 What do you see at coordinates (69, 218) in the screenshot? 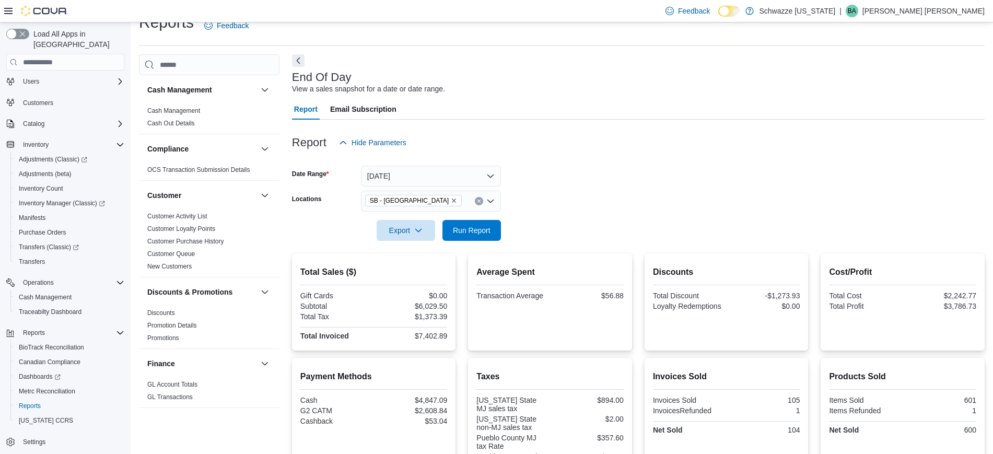
I see `button: Manifests` at bounding box center [69, 218].